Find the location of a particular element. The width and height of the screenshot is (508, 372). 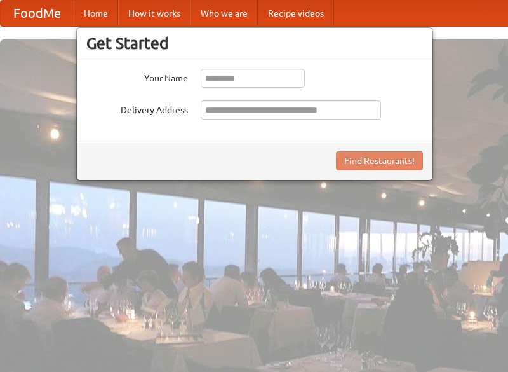

h3: Get Started is located at coordinates (255, 43).